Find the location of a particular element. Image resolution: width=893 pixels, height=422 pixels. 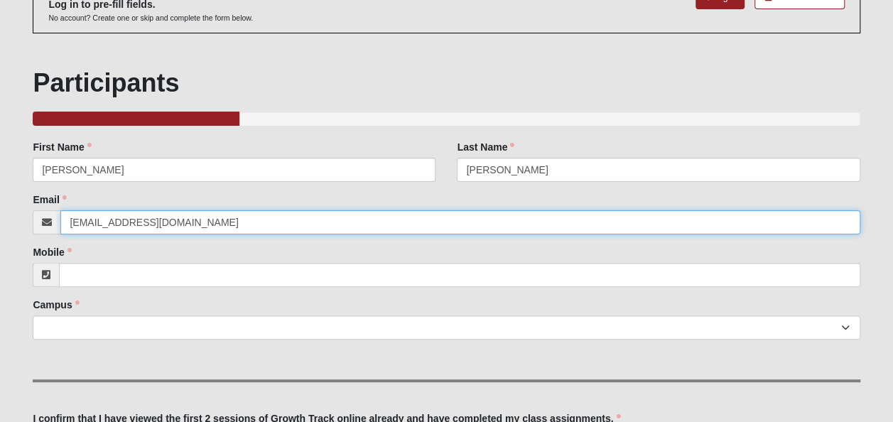

h1: Participants is located at coordinates (446, 82).